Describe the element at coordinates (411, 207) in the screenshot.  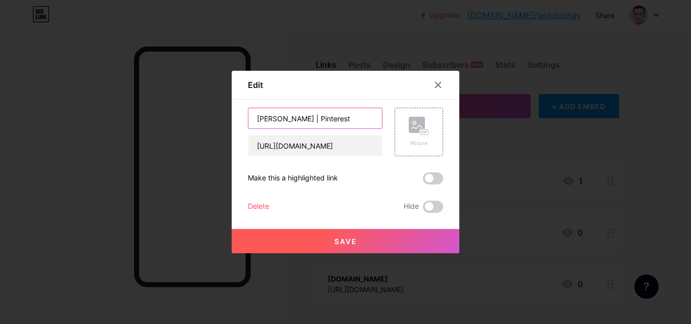
I see `span: Hide` at that location.